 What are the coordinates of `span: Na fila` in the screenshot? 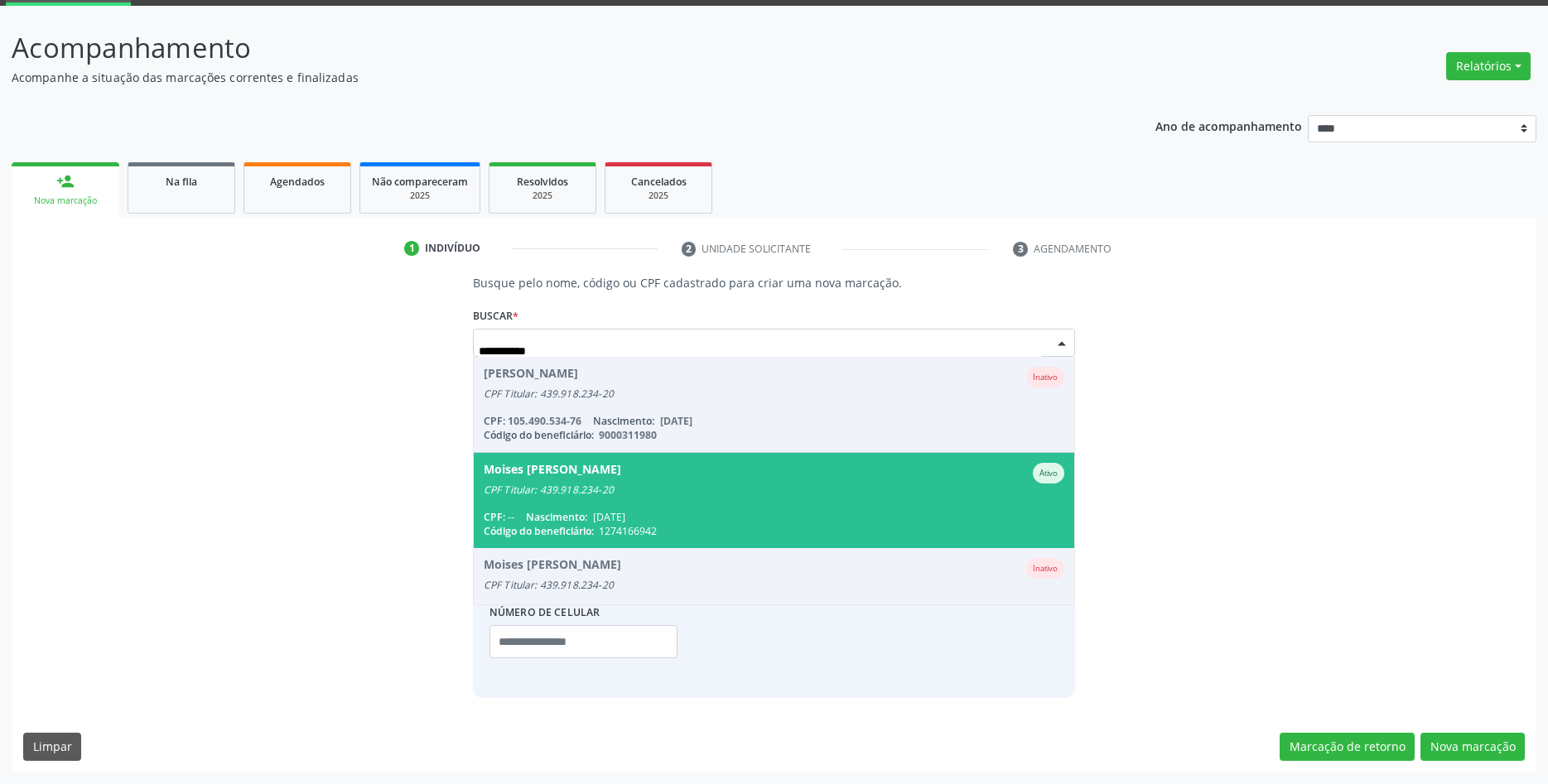 It's located at (181, 181).